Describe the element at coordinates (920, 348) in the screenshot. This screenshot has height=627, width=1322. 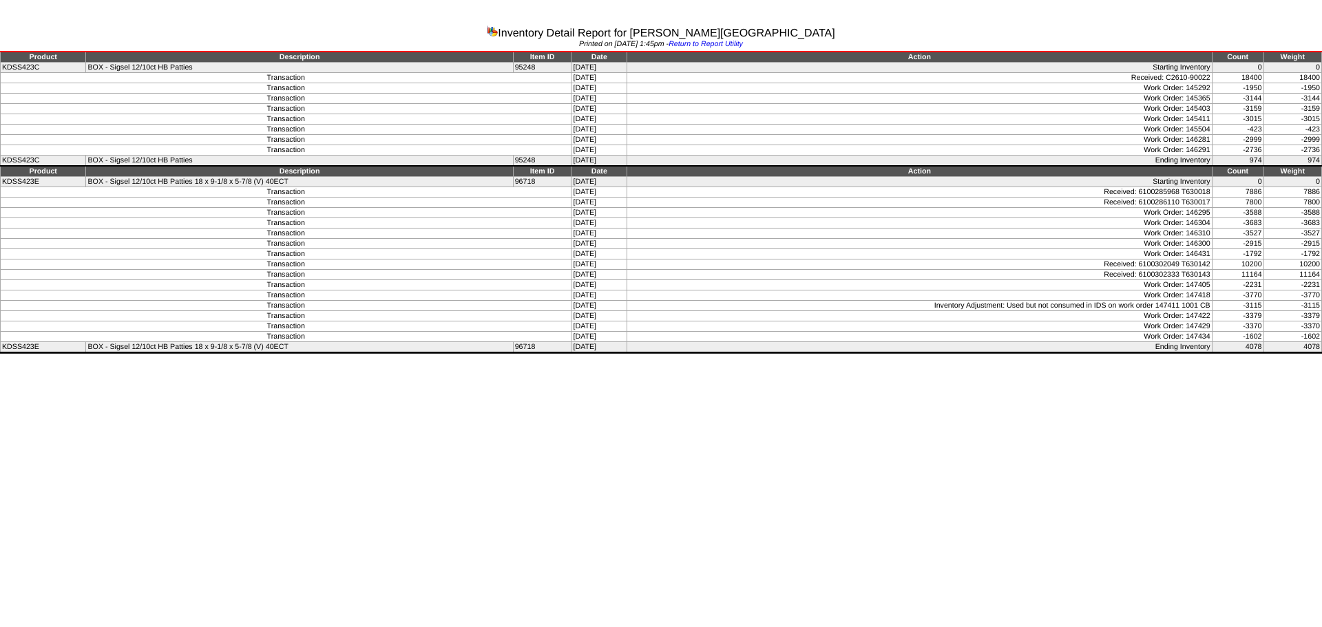
I see `td: Ending Inventory` at that location.